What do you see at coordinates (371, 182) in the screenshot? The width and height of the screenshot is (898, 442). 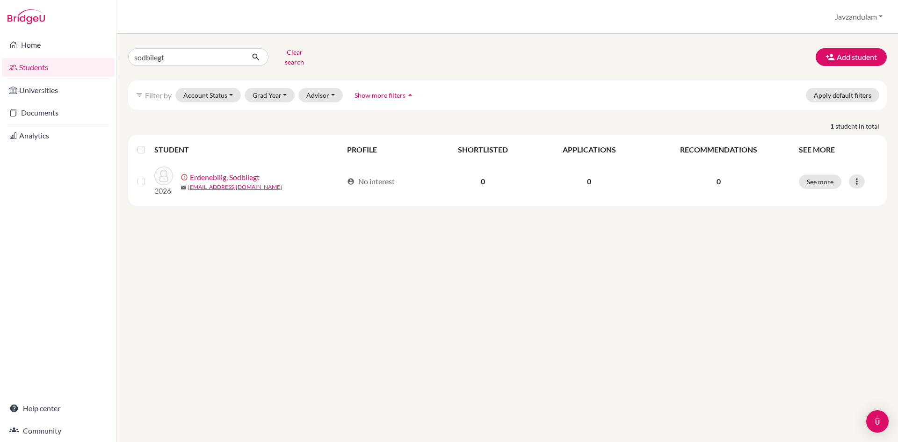 I see `div: No interest` at bounding box center [371, 182].